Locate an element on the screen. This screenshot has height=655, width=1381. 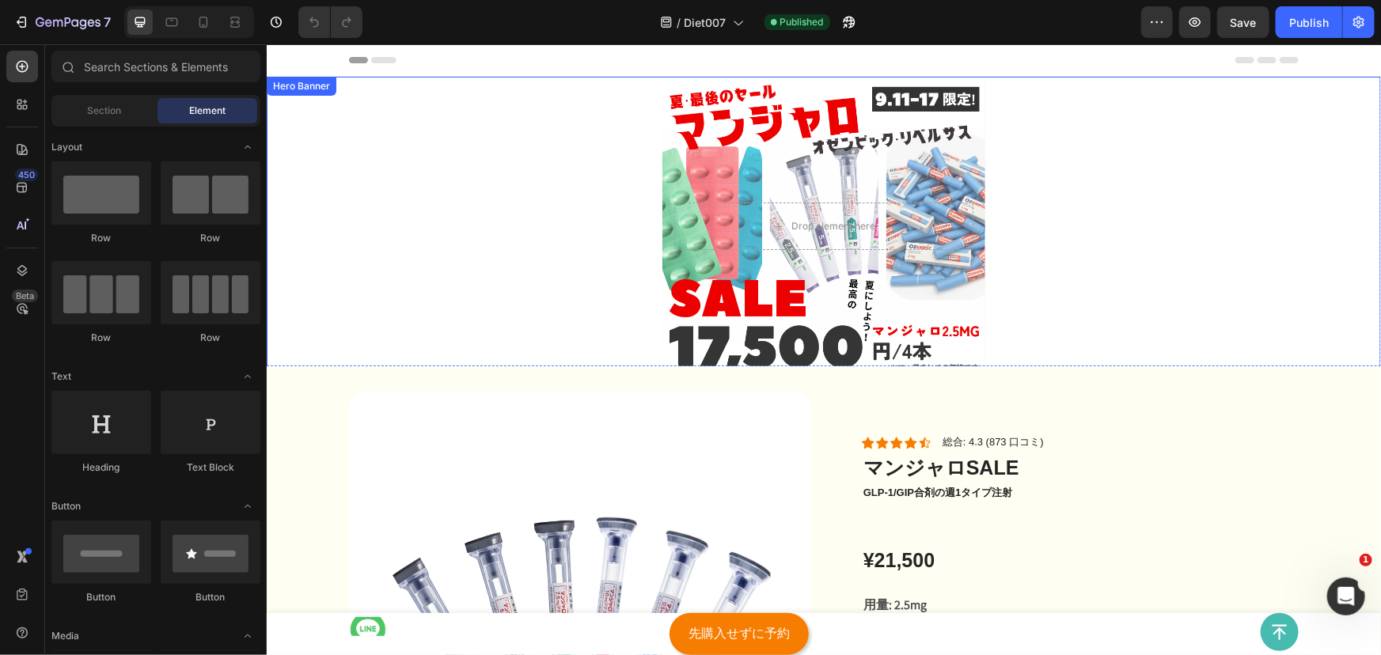
span: Button is located at coordinates (66, 506).